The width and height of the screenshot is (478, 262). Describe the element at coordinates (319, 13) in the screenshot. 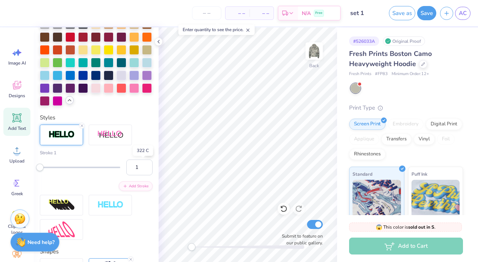

I see `span: Free` at that location.